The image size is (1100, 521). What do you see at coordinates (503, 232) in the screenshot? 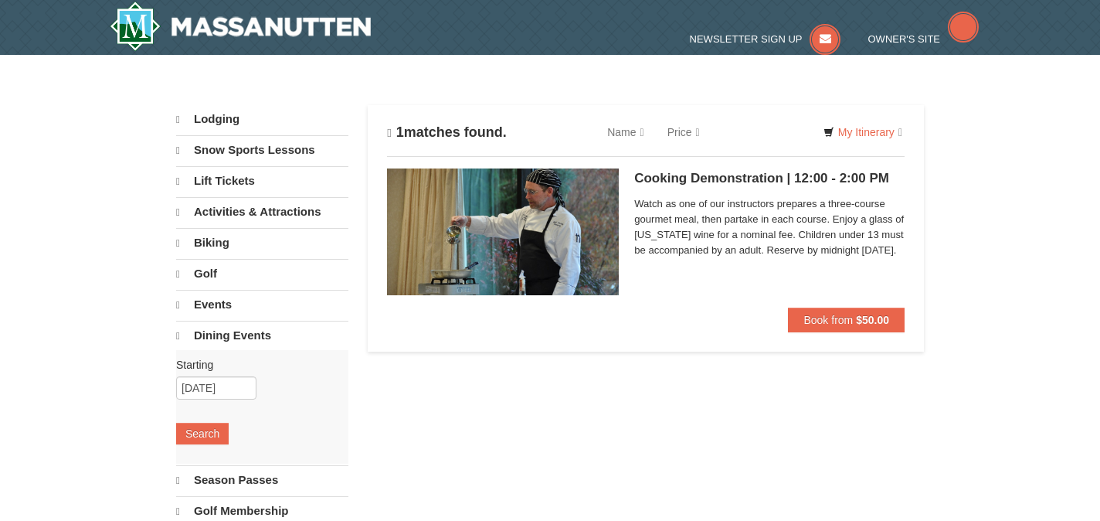
I see `img: 6619865-175-4d47c4b8.jpg` at bounding box center [503, 232].